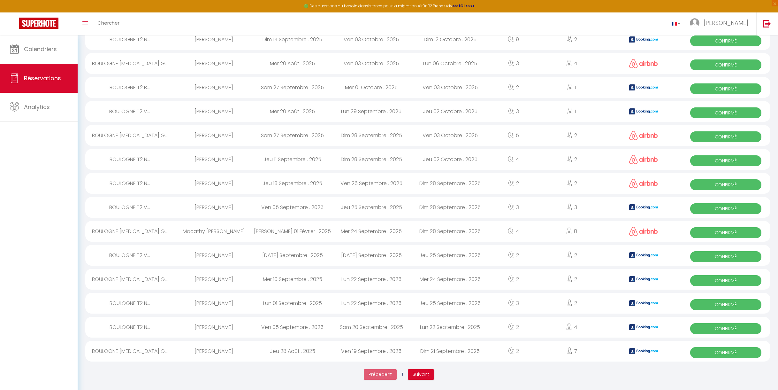 This screenshot has height=390, width=778. What do you see at coordinates (421, 374) in the screenshot?
I see `span: Suivant` at bounding box center [421, 374].